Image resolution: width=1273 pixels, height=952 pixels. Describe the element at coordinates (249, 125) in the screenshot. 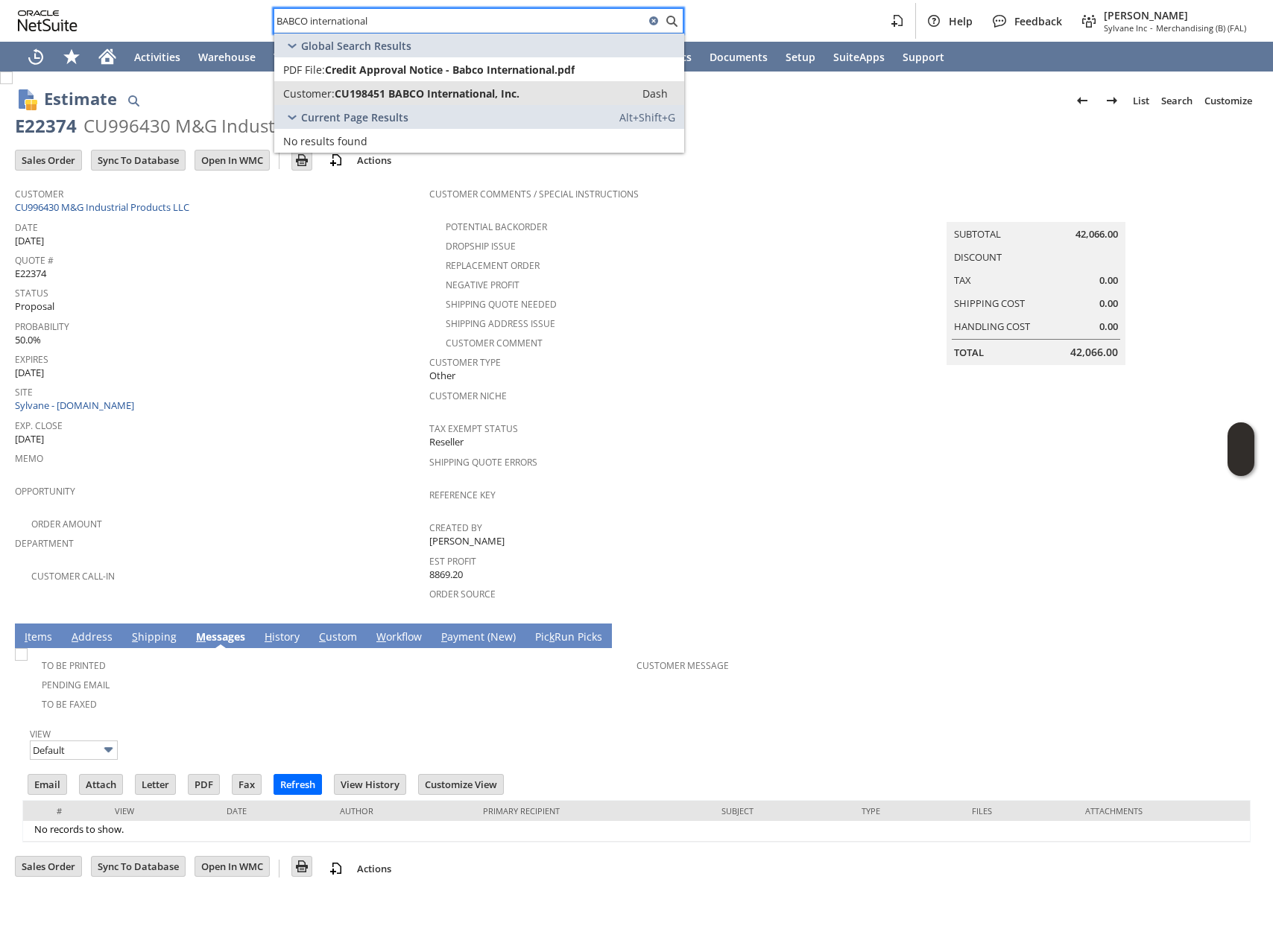

I see `div: CU996430 M&G Industrial Products LLC` at that location.